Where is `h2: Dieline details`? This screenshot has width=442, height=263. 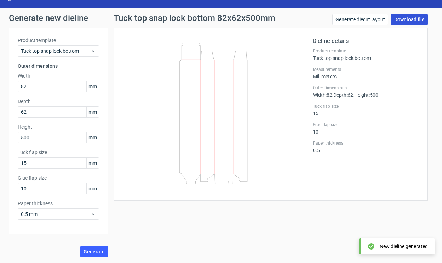 h2: Dieline details is located at coordinates (366, 41).